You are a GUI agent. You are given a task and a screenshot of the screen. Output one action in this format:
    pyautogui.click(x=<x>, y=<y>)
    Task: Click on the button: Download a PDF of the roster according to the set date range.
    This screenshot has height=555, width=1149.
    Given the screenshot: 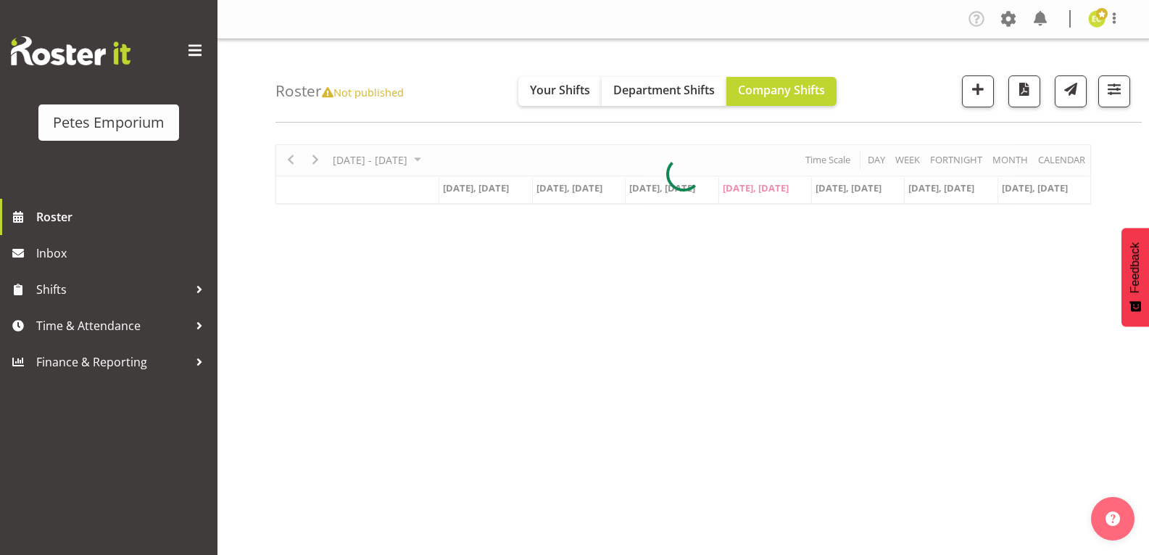 What is the action you would take?
    pyautogui.click(x=1024, y=91)
    